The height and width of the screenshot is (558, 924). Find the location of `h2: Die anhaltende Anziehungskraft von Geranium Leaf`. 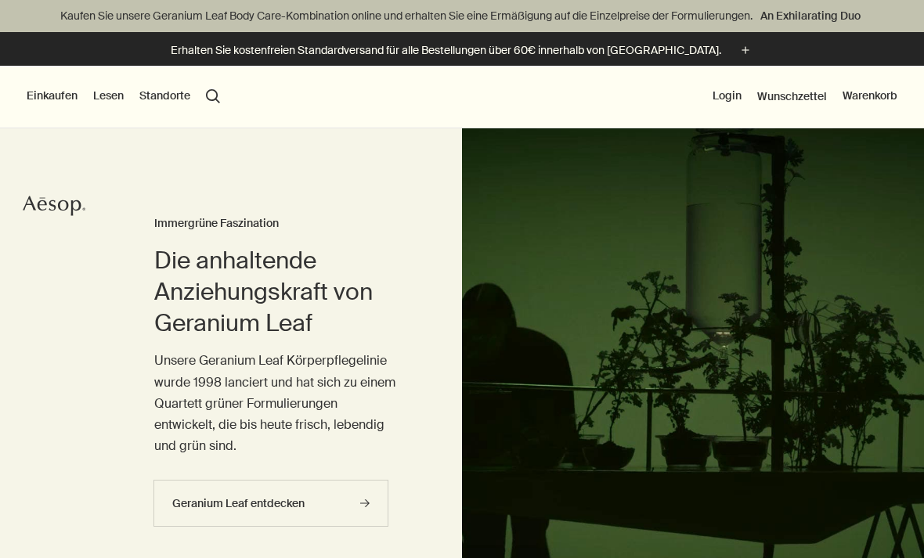

h2: Die anhaltende Anziehungskraft von Geranium Leaf is located at coordinates (276, 292).